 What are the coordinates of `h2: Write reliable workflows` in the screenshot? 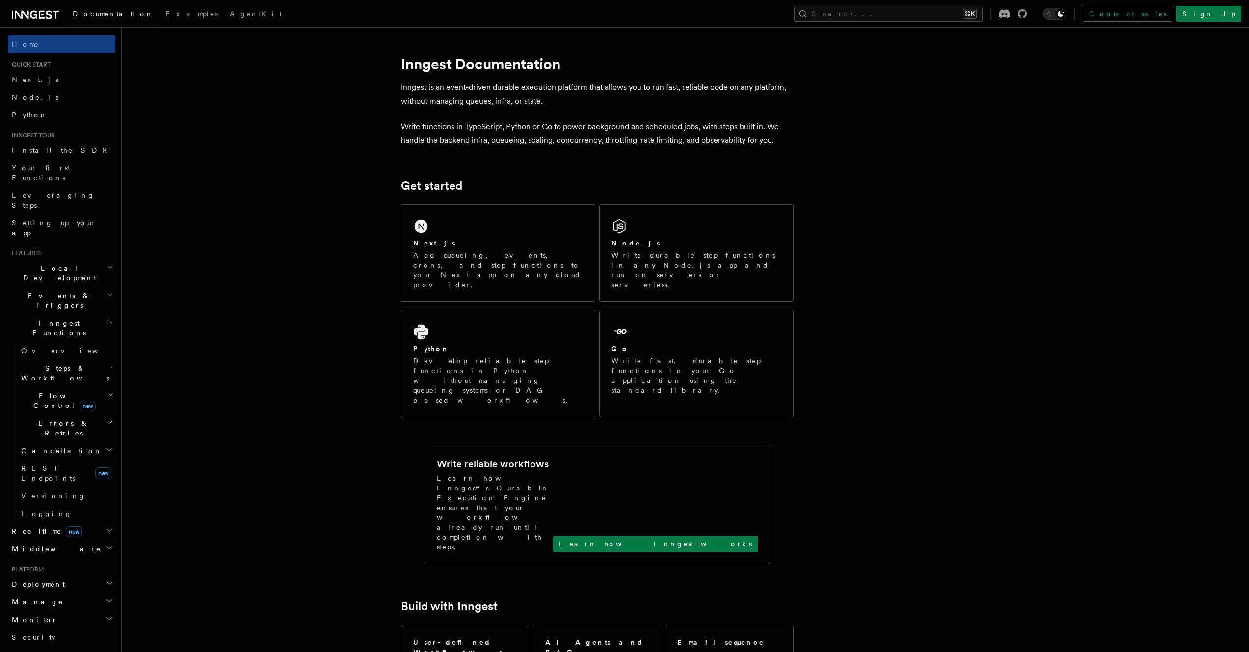 It's located at (493, 464).